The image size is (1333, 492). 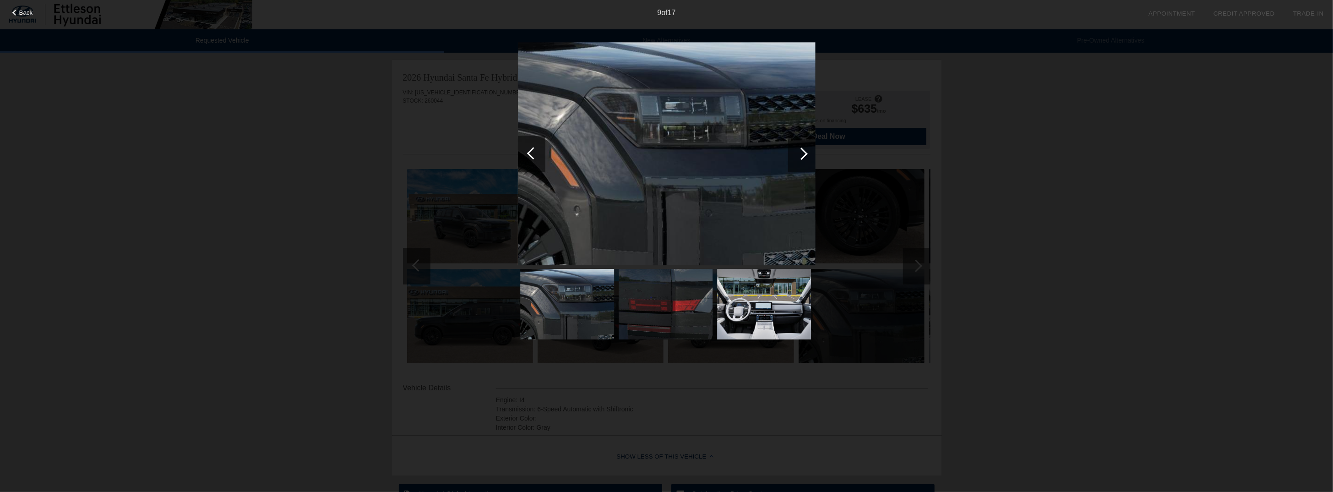 What do you see at coordinates (26, 12) in the screenshot?
I see `span: Back` at bounding box center [26, 12].